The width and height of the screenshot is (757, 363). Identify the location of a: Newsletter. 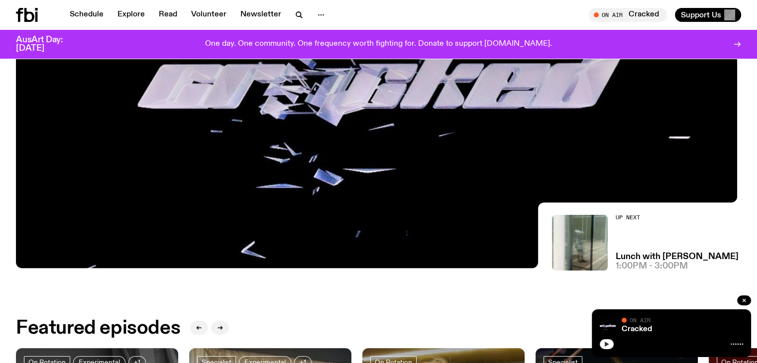
(261, 15).